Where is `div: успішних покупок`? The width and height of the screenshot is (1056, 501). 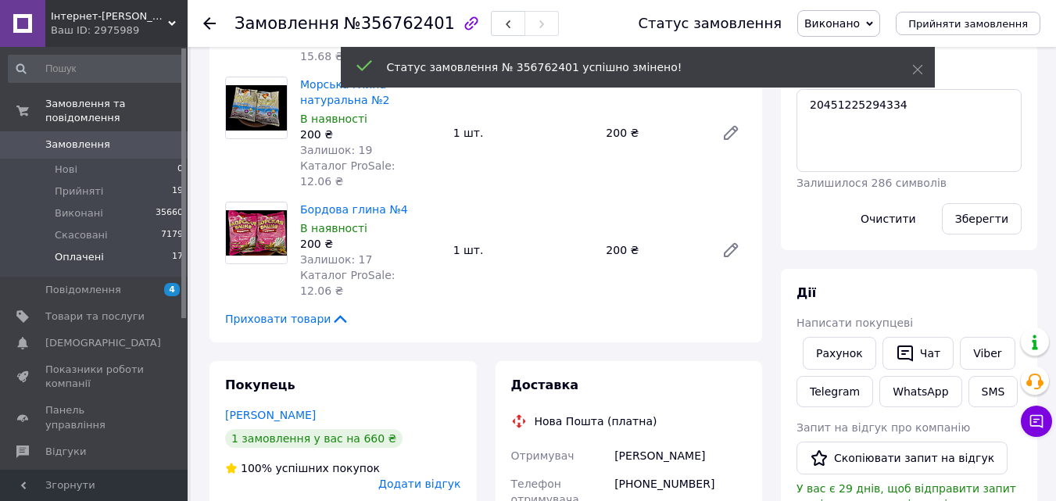 div: успішних покупок is located at coordinates (302, 468).